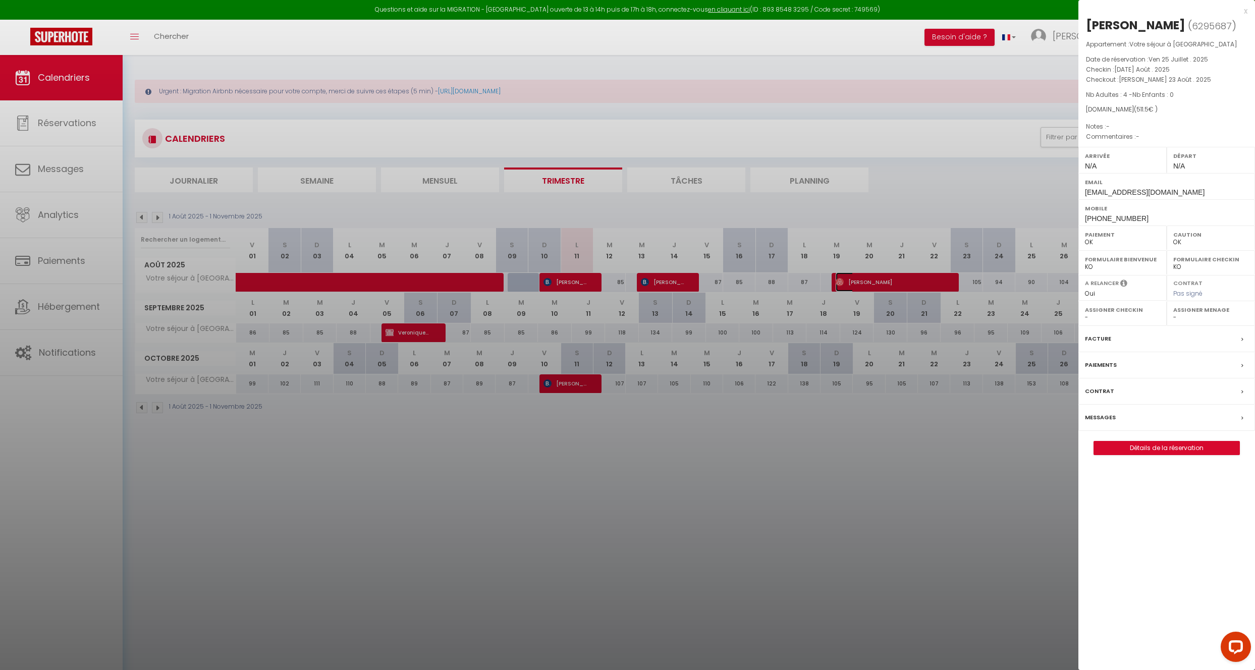  Describe the element at coordinates (1124, 285) in the screenshot. I see `i: Sélectionner OUI si vous souhaiter envoyer les séquences de messages post-checkout` at that location.